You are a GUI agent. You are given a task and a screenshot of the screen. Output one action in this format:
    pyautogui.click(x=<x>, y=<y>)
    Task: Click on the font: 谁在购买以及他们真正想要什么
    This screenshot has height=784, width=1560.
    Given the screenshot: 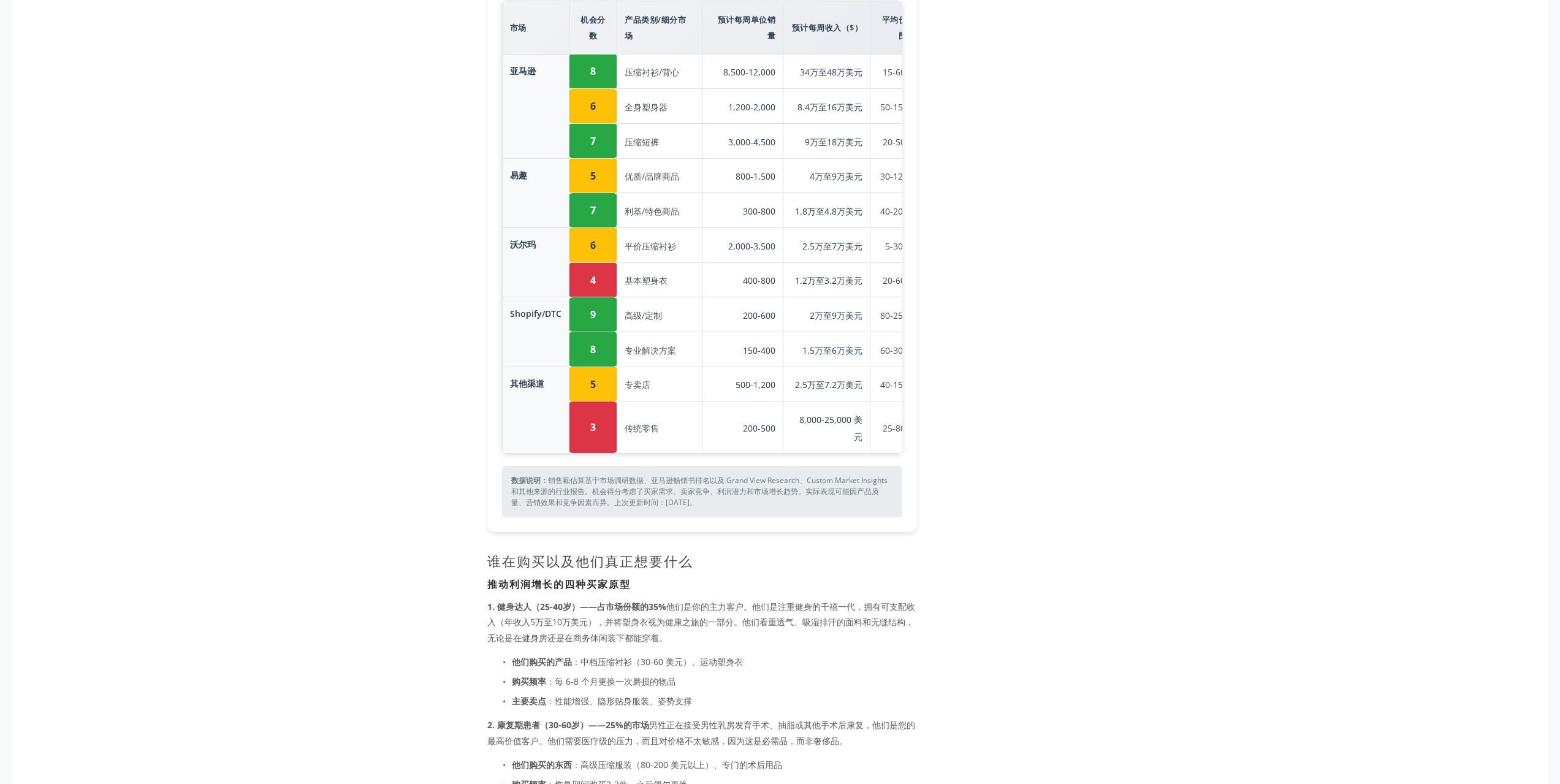 What is the action you would take?
    pyautogui.click(x=590, y=561)
    